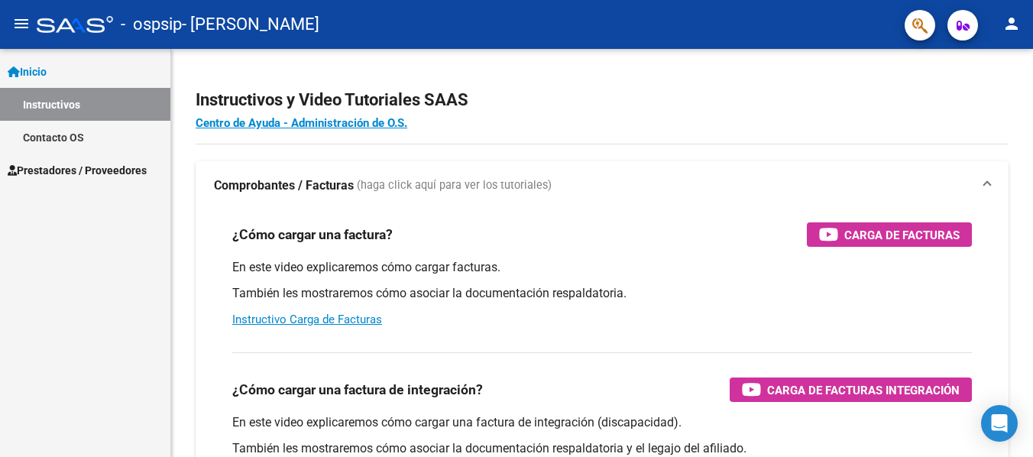 The image size is (1033, 457). I want to click on p: En este video explicaremos cómo cargar facturas., so click(602, 267).